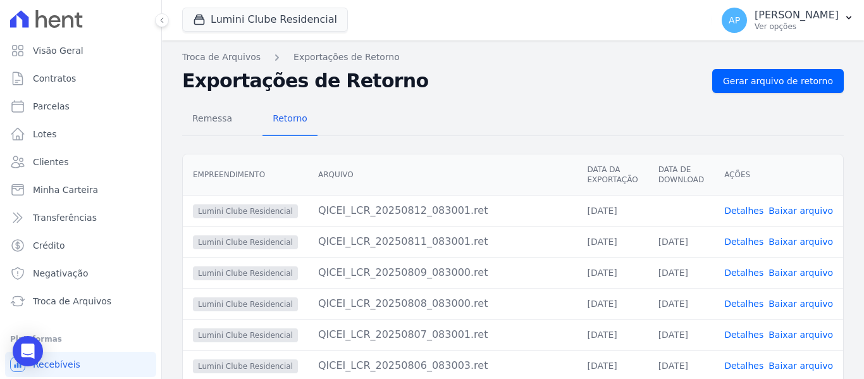 This screenshot has width=864, height=379. Describe the element at coordinates (513, 57) in the screenshot. I see `nav: Breadcrumb` at that location.